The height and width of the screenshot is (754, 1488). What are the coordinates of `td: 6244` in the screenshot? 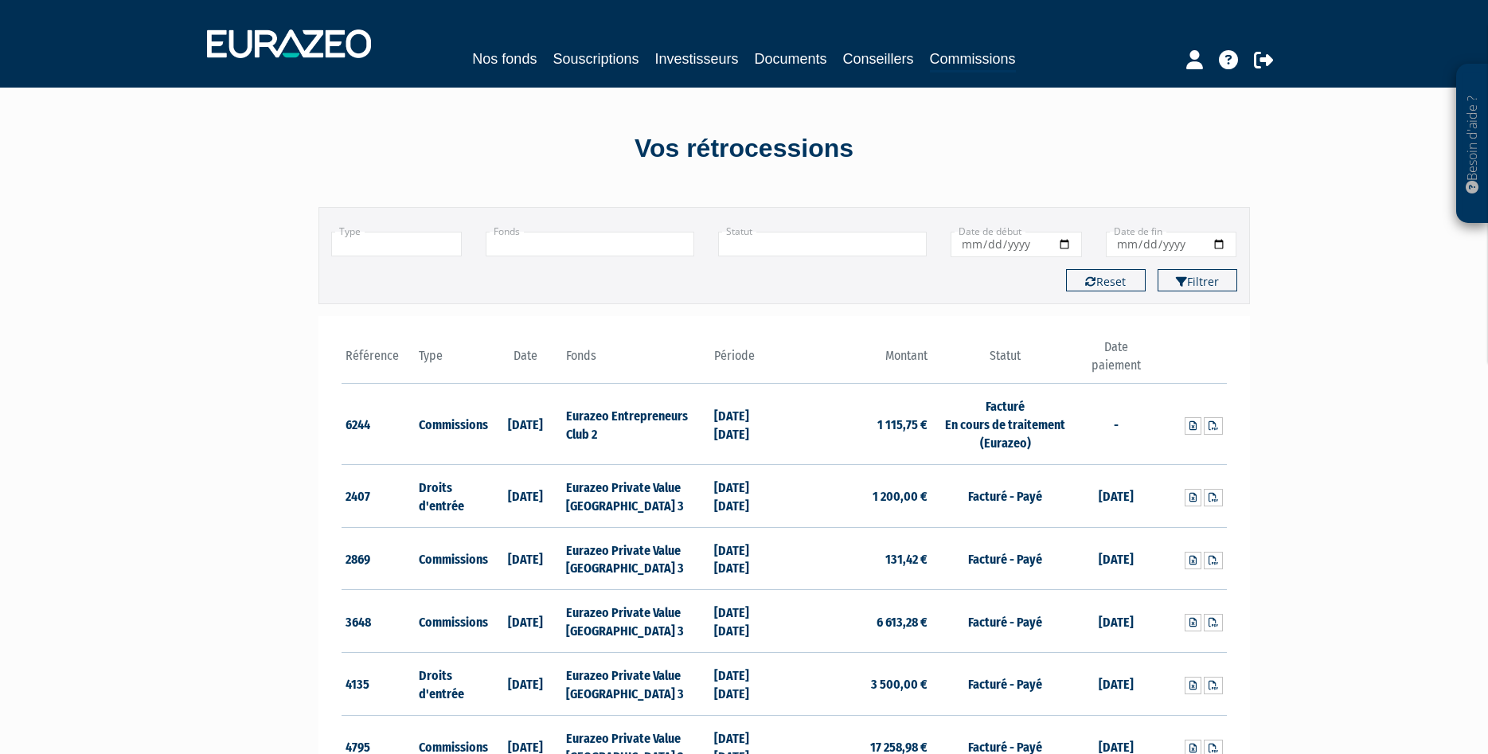 It's located at (378, 424).